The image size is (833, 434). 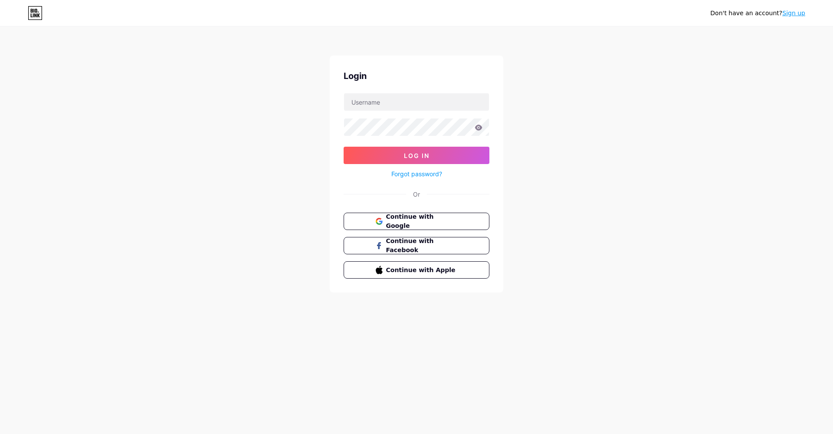 I want to click on input: Username, so click(x=417, y=102).